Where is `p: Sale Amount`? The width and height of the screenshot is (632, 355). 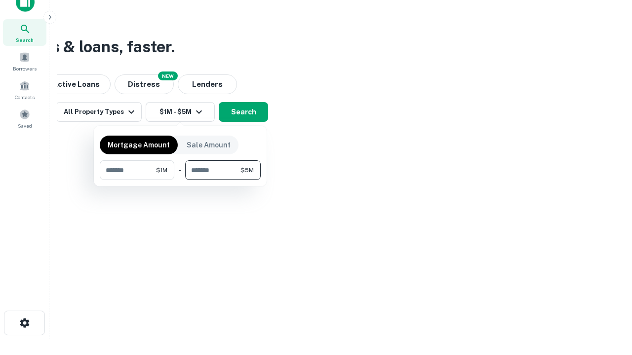 p: Sale Amount is located at coordinates (208, 145).